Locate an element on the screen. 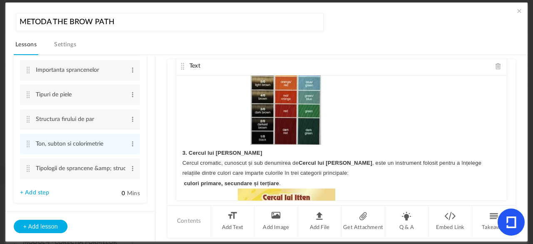  li: Add Image is located at coordinates (276, 221).